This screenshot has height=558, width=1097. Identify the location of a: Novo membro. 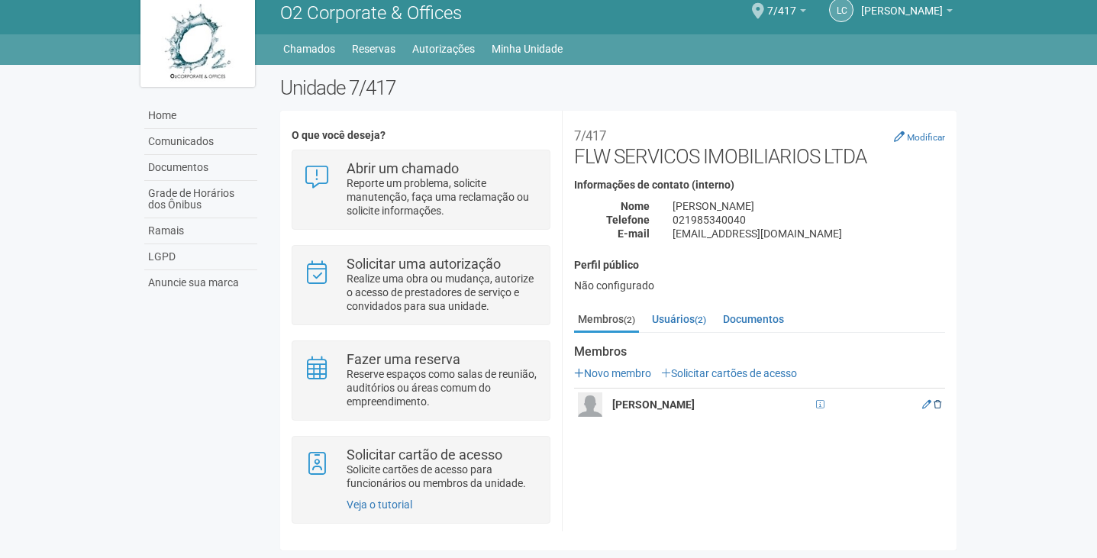
(612, 373).